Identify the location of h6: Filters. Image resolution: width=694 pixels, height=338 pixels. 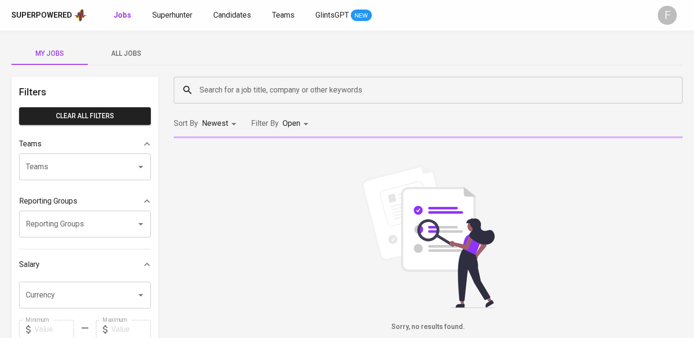
(85, 92).